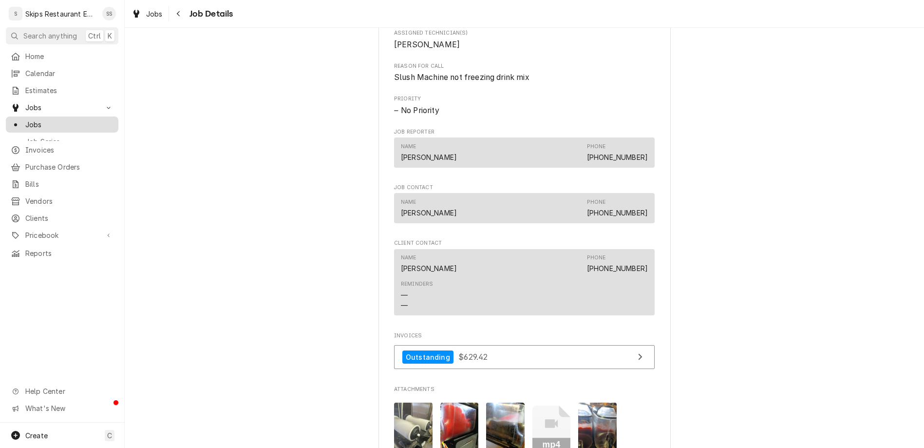 This screenshot has width=924, height=448. Describe the element at coordinates (62, 408) in the screenshot. I see `a: Go to What's New` at that location.